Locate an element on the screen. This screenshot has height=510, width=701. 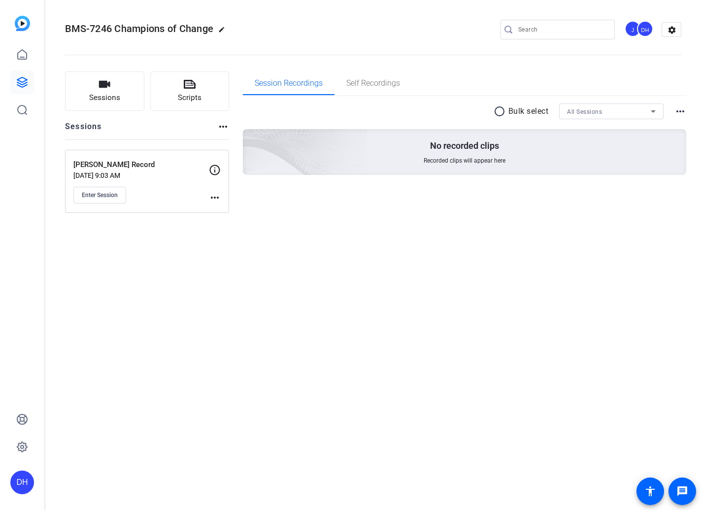
ngx-avatar: James is located at coordinates (633, 29).